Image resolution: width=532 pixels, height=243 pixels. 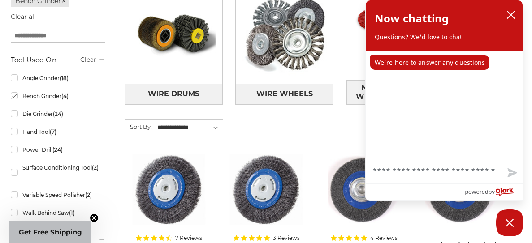 I want to click on img: 6" Crimped Wire Wheel for Pedestal Grinder, so click(x=266, y=190).